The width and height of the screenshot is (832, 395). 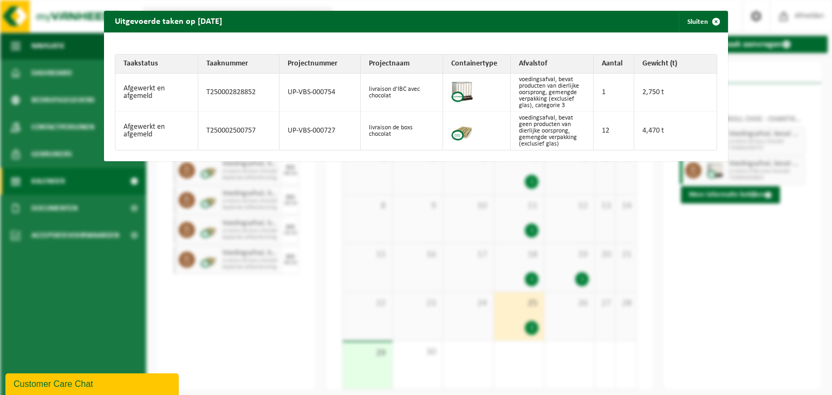 I want to click on th: Taaknummer, so click(x=239, y=64).